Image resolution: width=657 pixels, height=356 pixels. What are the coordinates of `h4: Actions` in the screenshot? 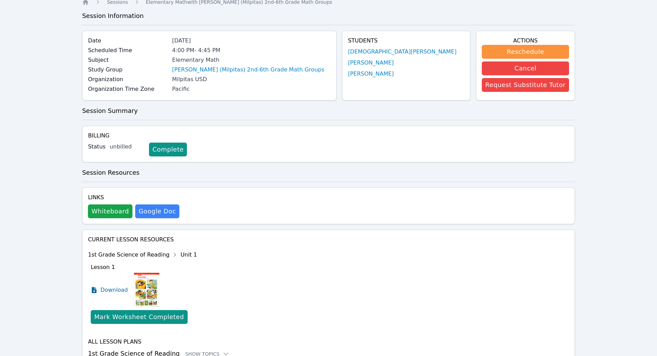 It's located at (525, 41).